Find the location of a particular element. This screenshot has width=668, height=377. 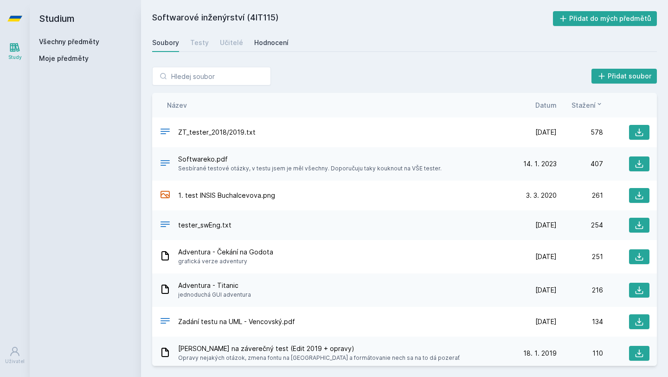

div: PNG is located at coordinates (165, 195).